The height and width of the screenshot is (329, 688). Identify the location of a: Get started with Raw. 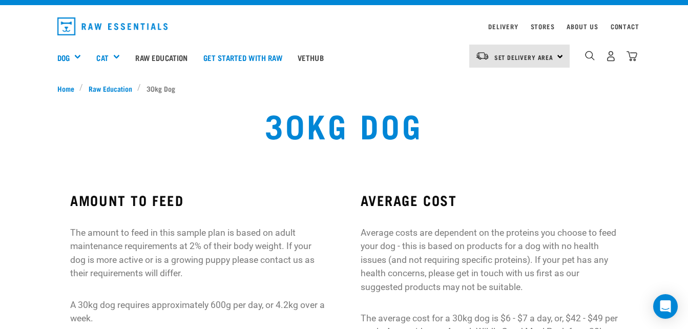
(243, 57).